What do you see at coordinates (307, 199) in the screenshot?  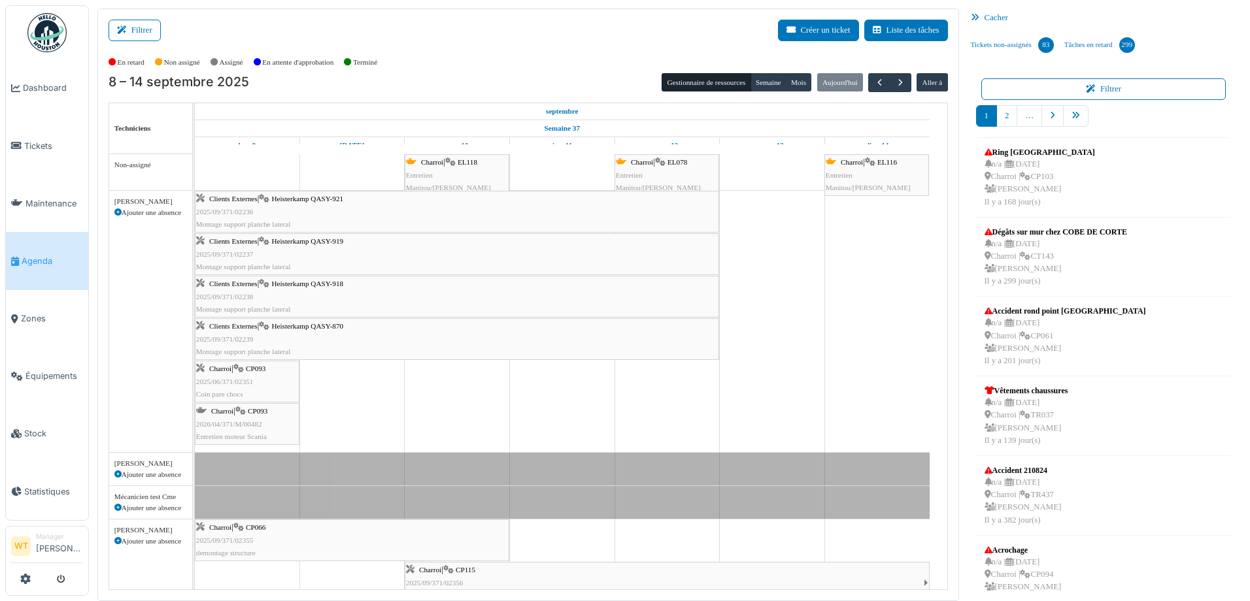 I see `span: Heisterkamp QASY-921` at bounding box center [307, 199].